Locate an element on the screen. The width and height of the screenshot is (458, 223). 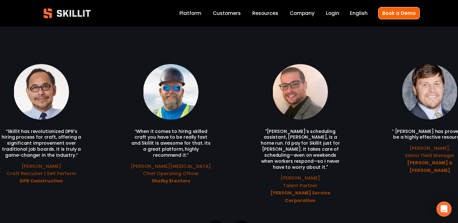
div: language picker is located at coordinates (358, 13).